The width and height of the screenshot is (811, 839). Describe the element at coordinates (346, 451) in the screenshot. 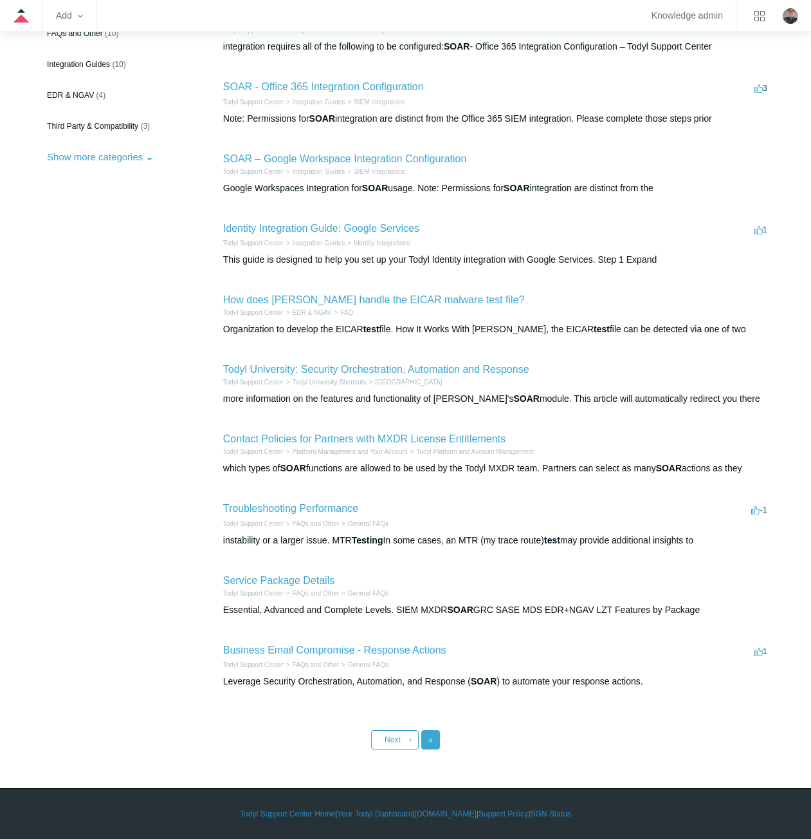

I see `li: Platform Management and Your Account` at that location.